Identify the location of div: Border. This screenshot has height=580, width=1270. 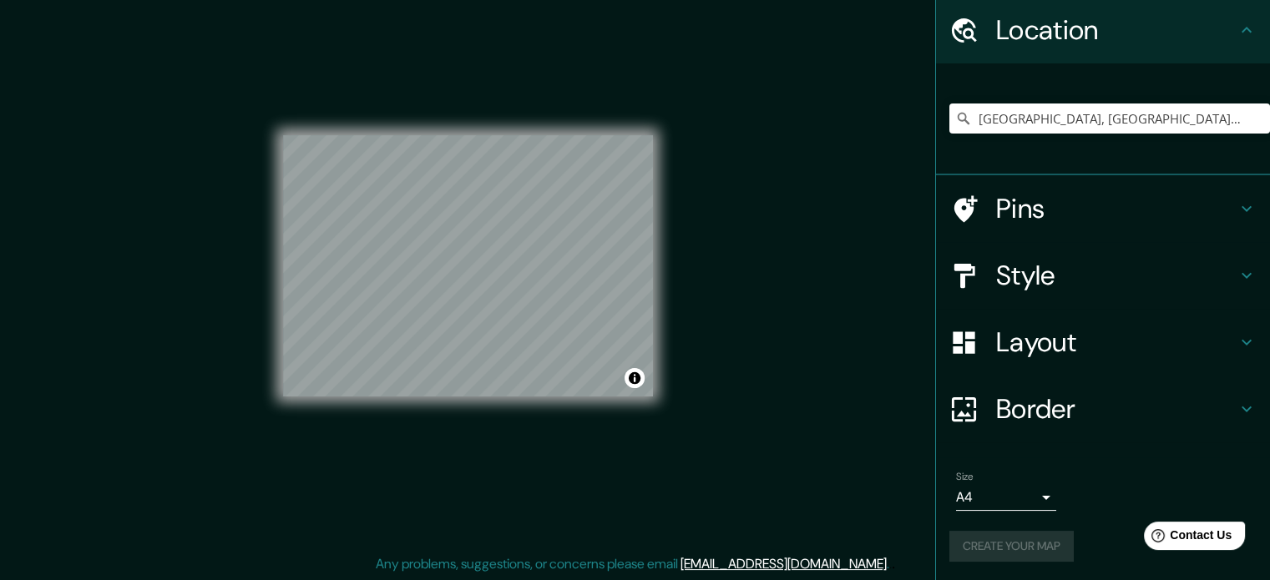
(1103, 409).